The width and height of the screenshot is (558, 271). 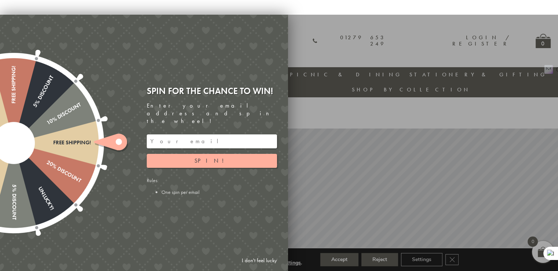 What do you see at coordinates (47, 162) in the screenshot?
I see `div: 20% Discount` at bounding box center [47, 162].